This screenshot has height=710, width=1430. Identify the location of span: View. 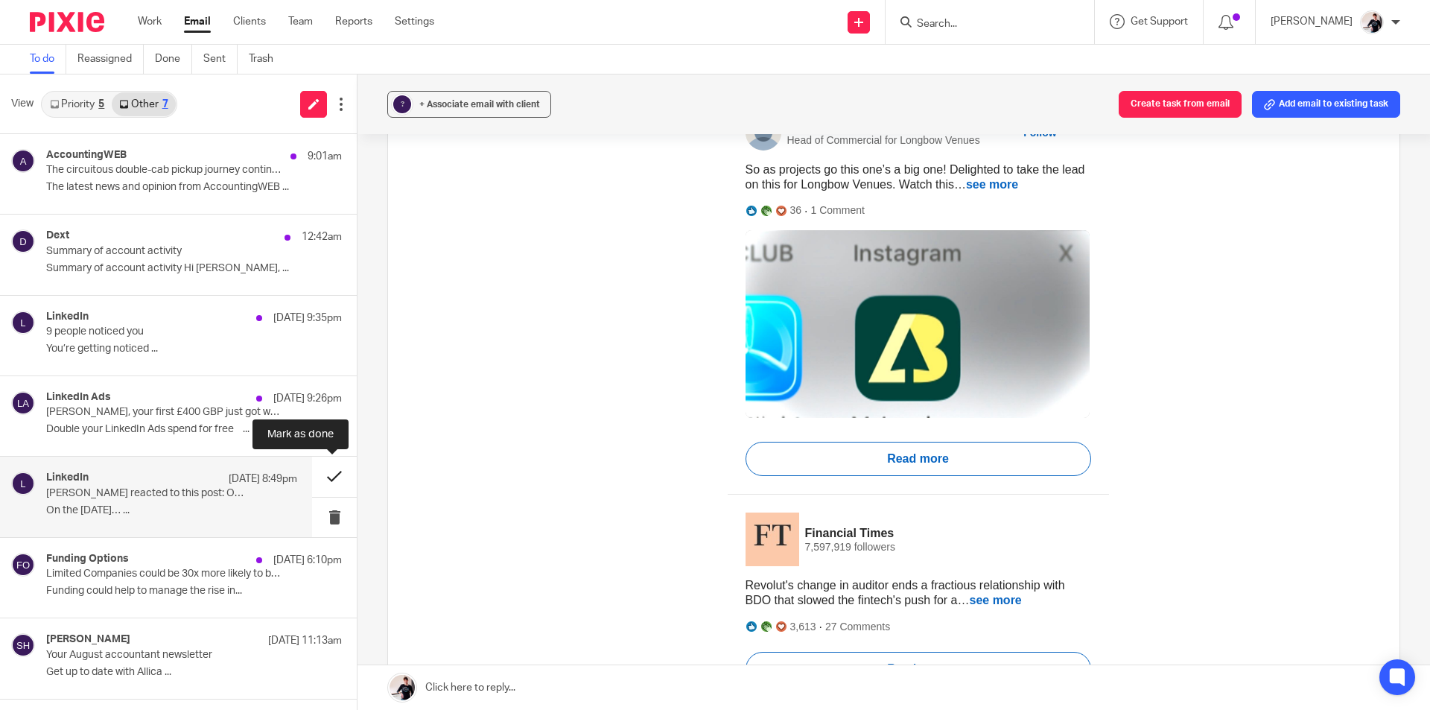
(22, 104).